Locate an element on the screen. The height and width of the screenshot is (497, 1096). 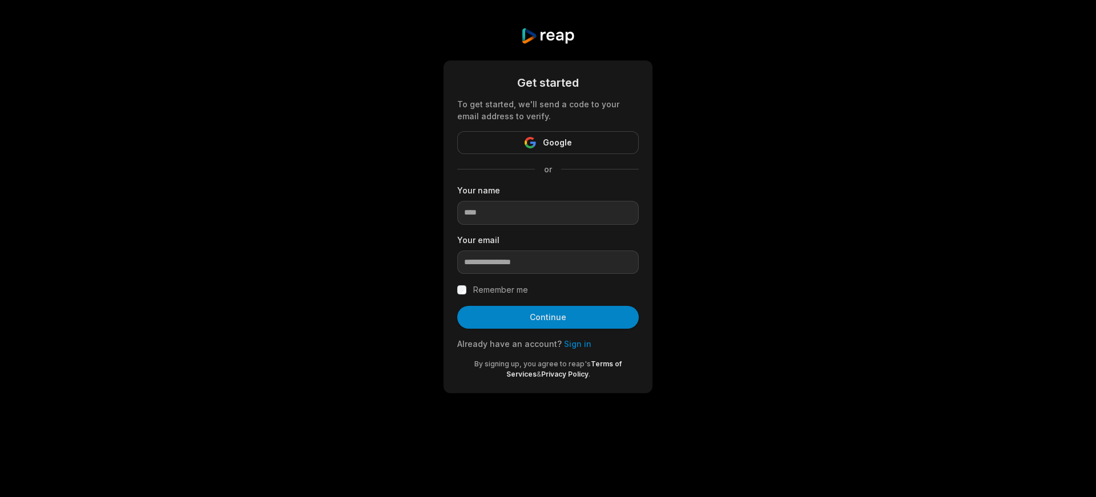
label: Your name is located at coordinates (548, 190).